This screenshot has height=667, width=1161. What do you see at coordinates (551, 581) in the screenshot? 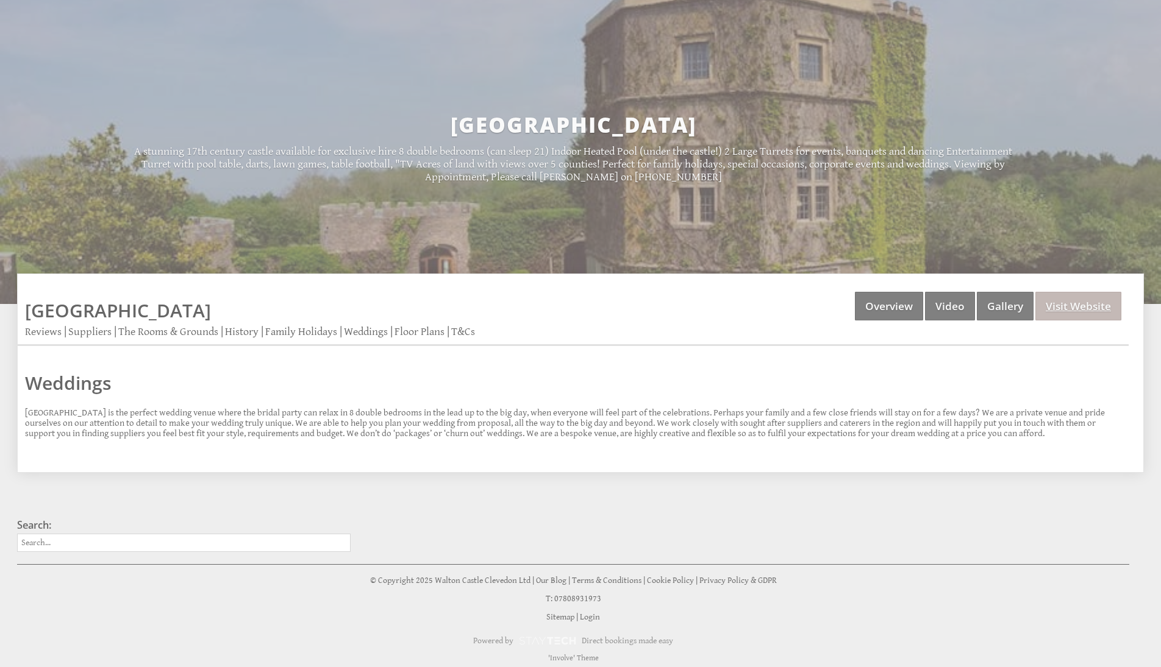
I see `a: Our Blog` at bounding box center [551, 581].